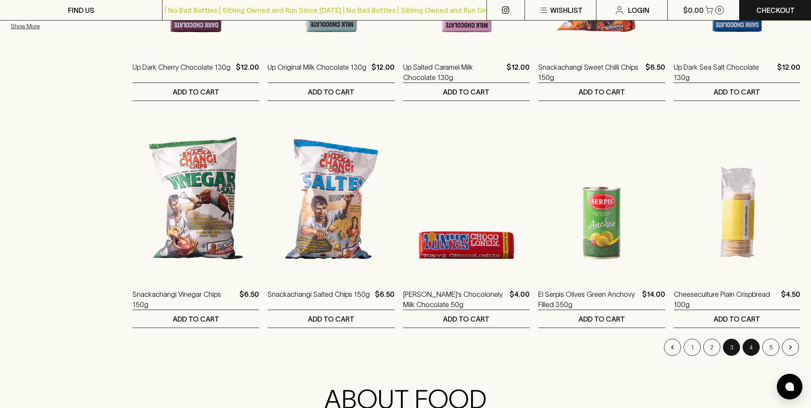  I want to click on a: Snackachangi Vinegar Chips 150g, so click(184, 299).